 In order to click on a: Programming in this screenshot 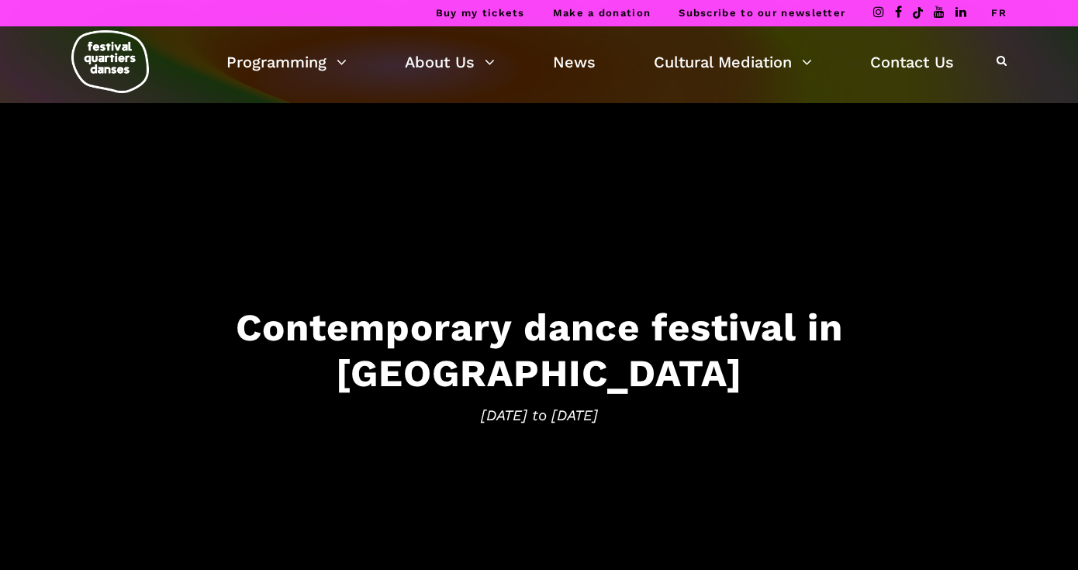, I will do `click(286, 62)`.